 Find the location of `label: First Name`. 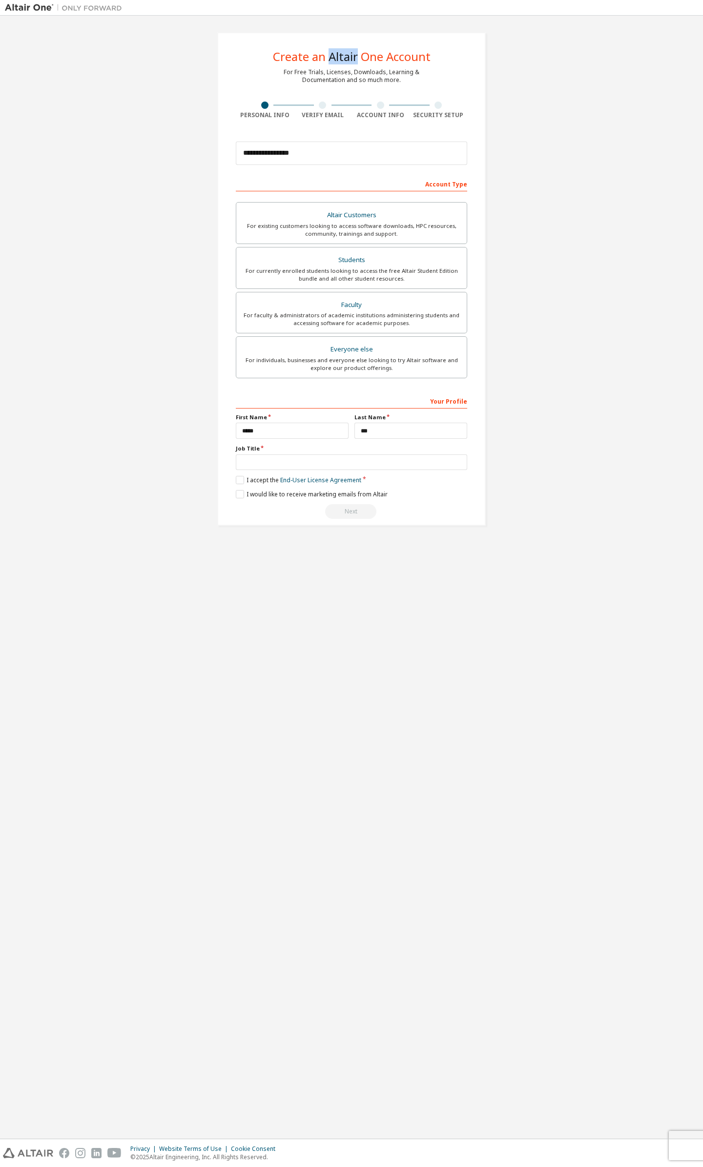

label: First Name is located at coordinates (292, 417).